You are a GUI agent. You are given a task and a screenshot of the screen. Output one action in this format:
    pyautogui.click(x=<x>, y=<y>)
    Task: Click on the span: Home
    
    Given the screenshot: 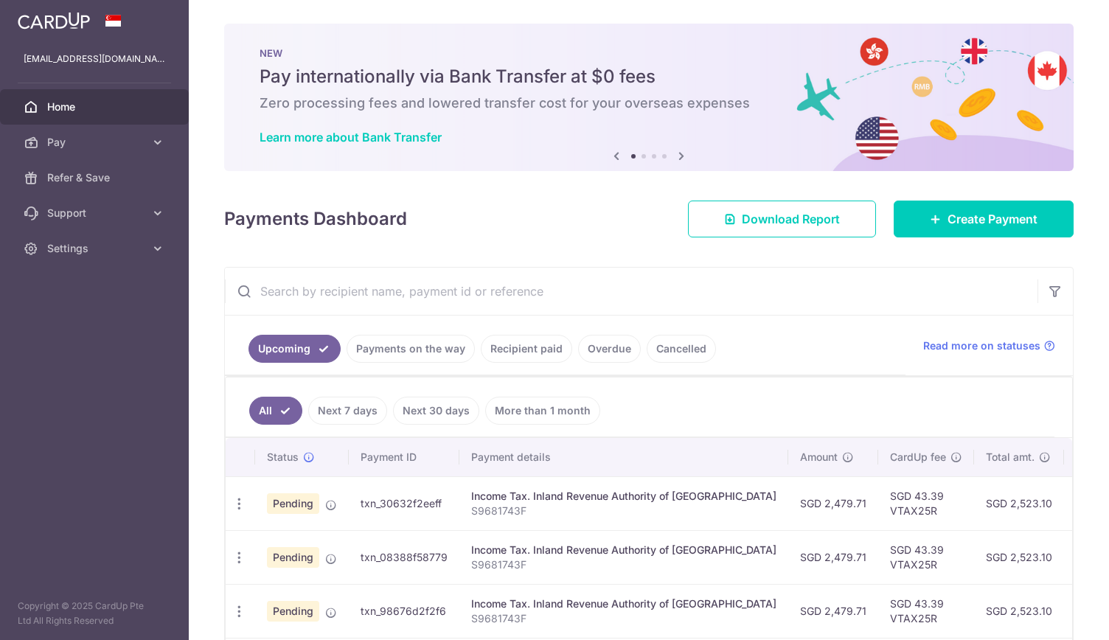 What is the action you would take?
    pyautogui.click(x=96, y=107)
    